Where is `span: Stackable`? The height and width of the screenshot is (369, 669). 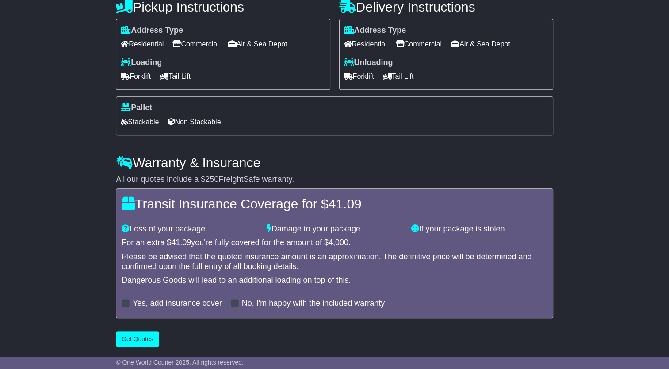 span: Stackable is located at coordinates (140, 122).